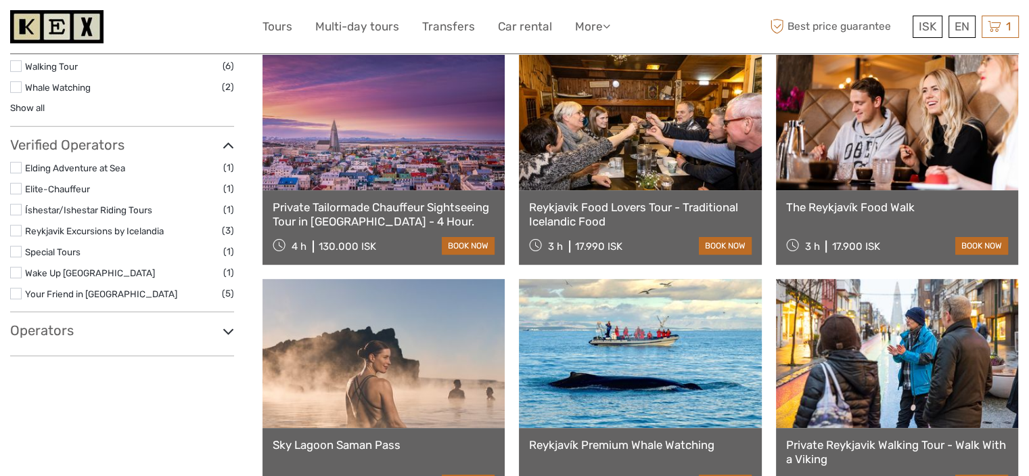 The height and width of the screenshot is (476, 1029). Describe the element at coordinates (27, 108) in the screenshot. I see `a: Show all` at that location.